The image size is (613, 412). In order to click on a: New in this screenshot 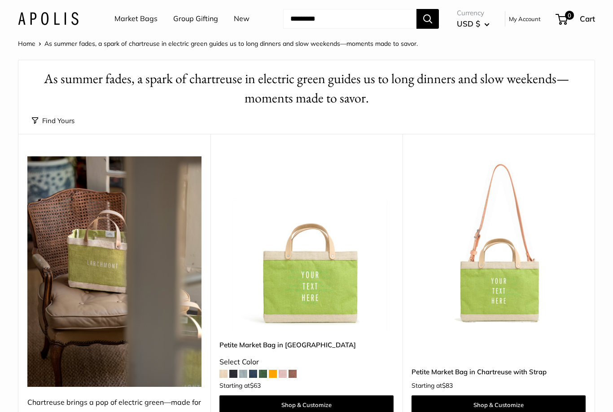, I will do `click(241, 19)`.